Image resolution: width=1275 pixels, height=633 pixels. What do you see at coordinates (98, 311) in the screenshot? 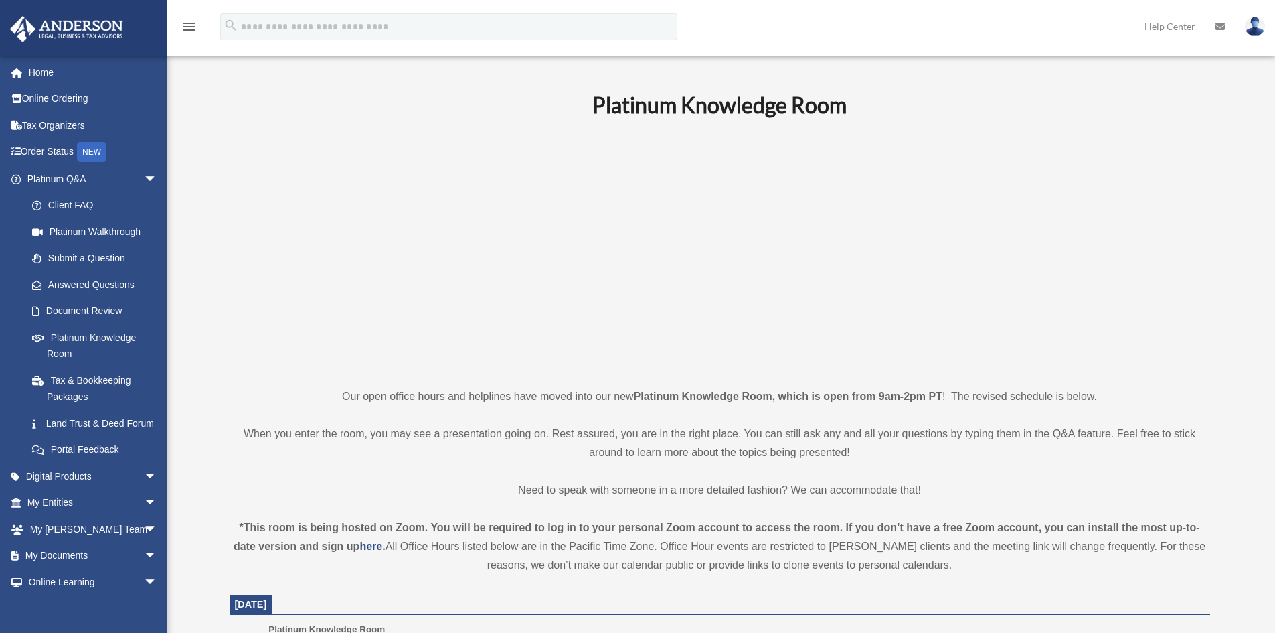
I see `a: Document Review` at bounding box center [98, 311].